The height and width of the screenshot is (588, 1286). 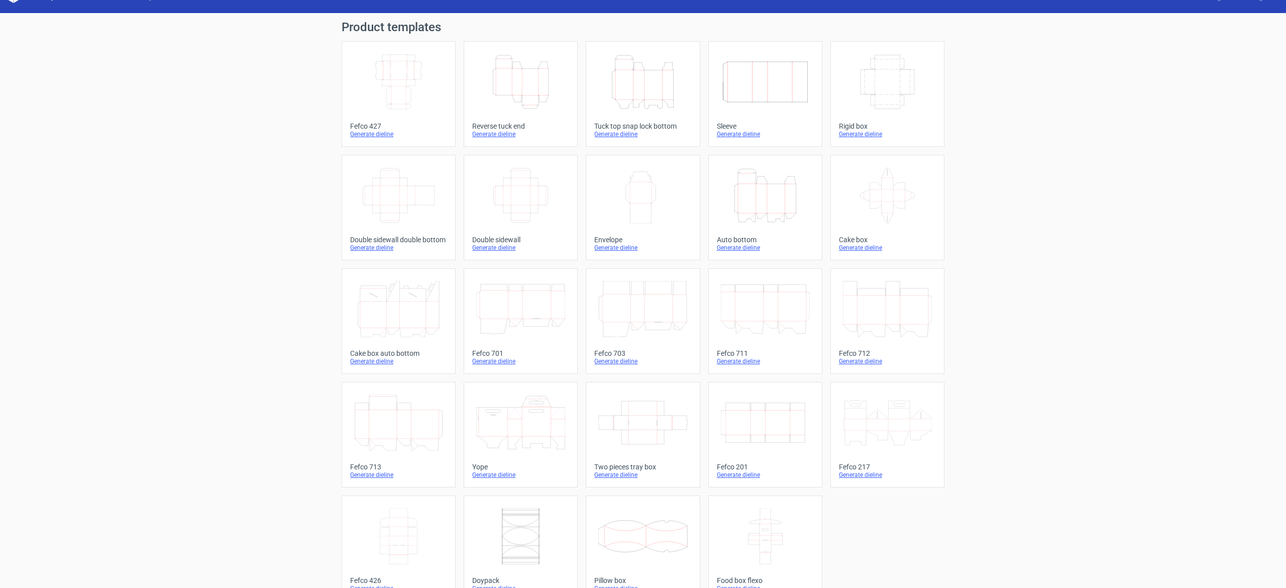 I want to click on div: Double sidewall, so click(x=520, y=240).